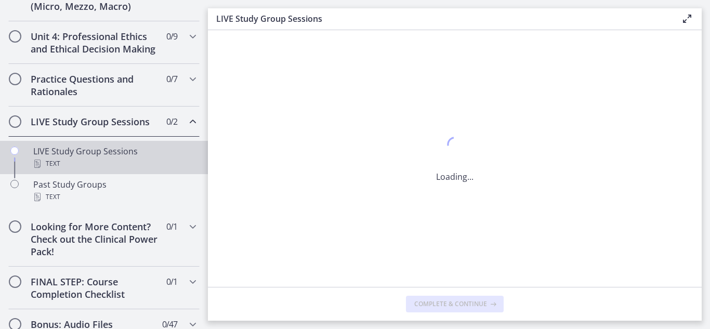 Image resolution: width=710 pixels, height=329 pixels. Describe the element at coordinates (451, 304) in the screenshot. I see `span: Complete & continue` at that location.